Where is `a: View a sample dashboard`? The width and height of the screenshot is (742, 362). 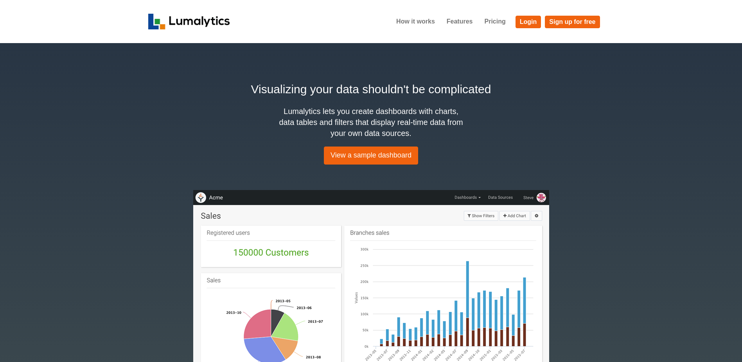
a: View a sample dashboard is located at coordinates (371, 155).